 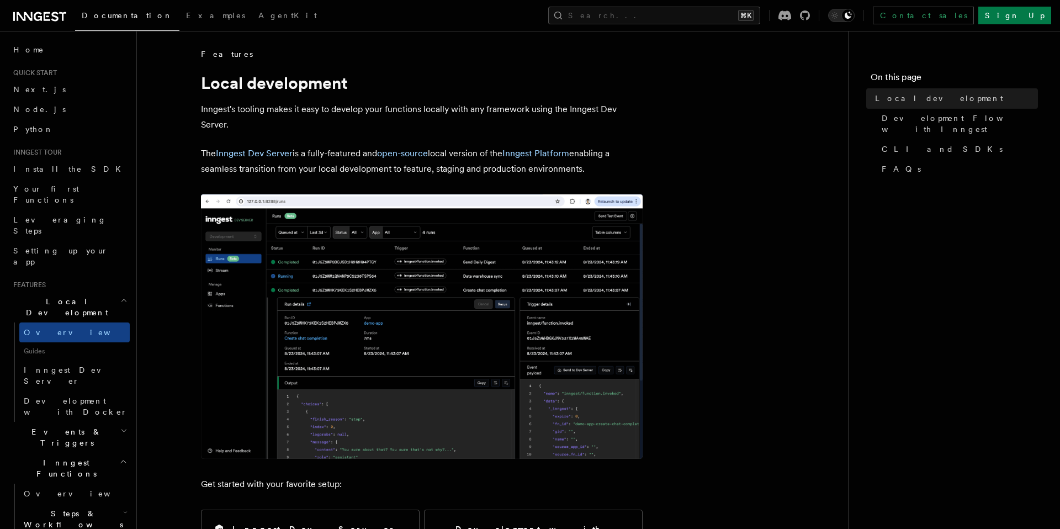 What do you see at coordinates (65, 307) in the screenshot?
I see `span: Local Development` at bounding box center [65, 307].